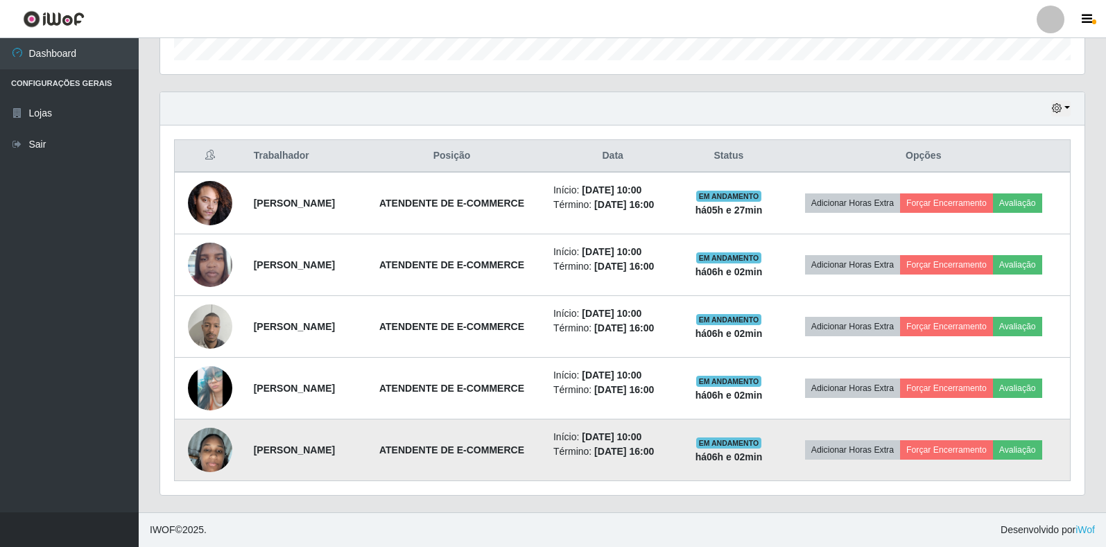  Describe the element at coordinates (728, 156) in the screenshot. I see `th: Status` at that location.